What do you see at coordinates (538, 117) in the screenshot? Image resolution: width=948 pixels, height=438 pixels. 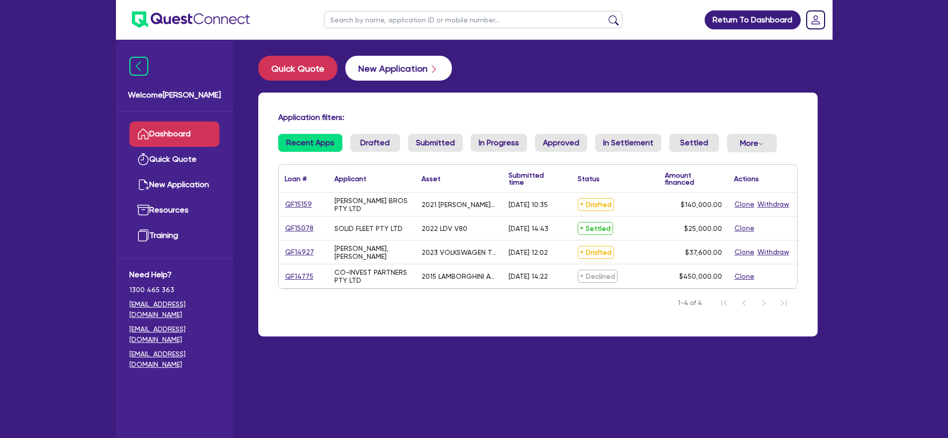 I see `h4: Application filters:` at bounding box center [538, 117].